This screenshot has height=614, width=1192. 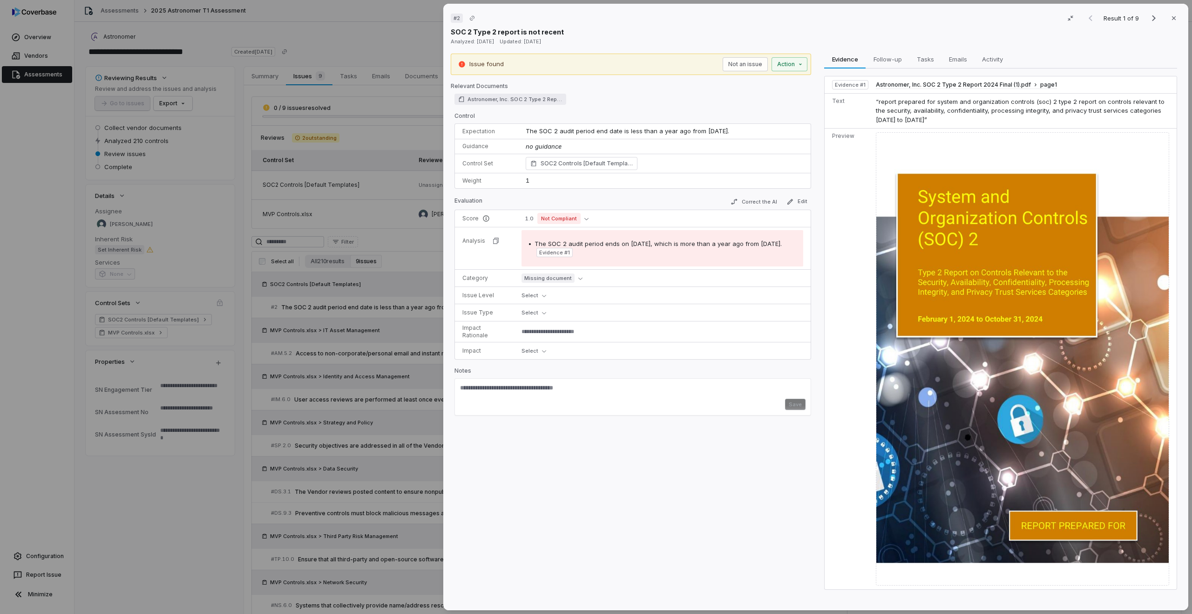 I want to click on span: Follow-up, so click(x=888, y=59).